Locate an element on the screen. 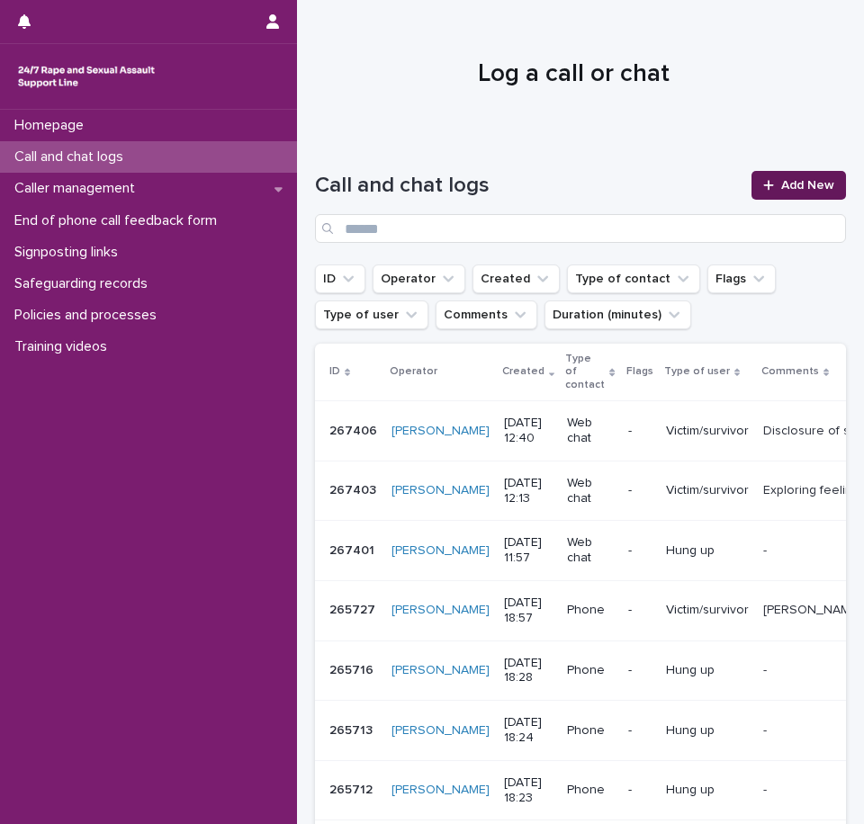 This screenshot has width=864, height=824. p: Comments is located at coordinates (790, 371).